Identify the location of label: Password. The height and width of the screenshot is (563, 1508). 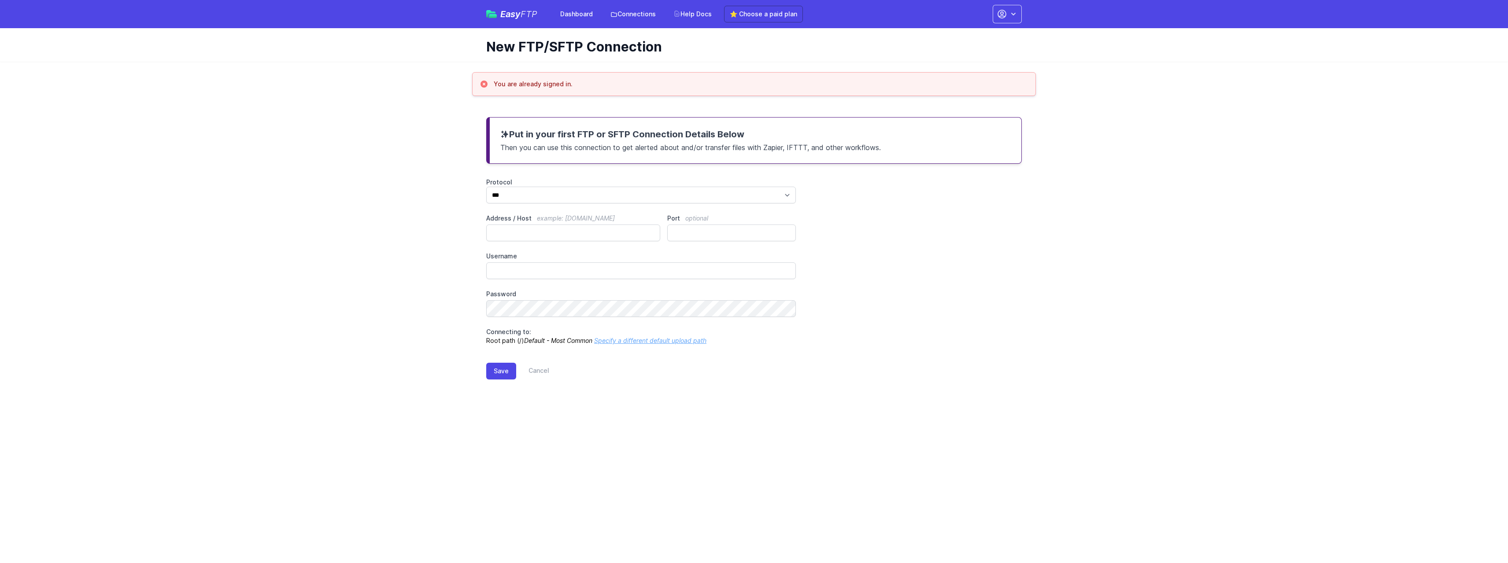
(641, 294).